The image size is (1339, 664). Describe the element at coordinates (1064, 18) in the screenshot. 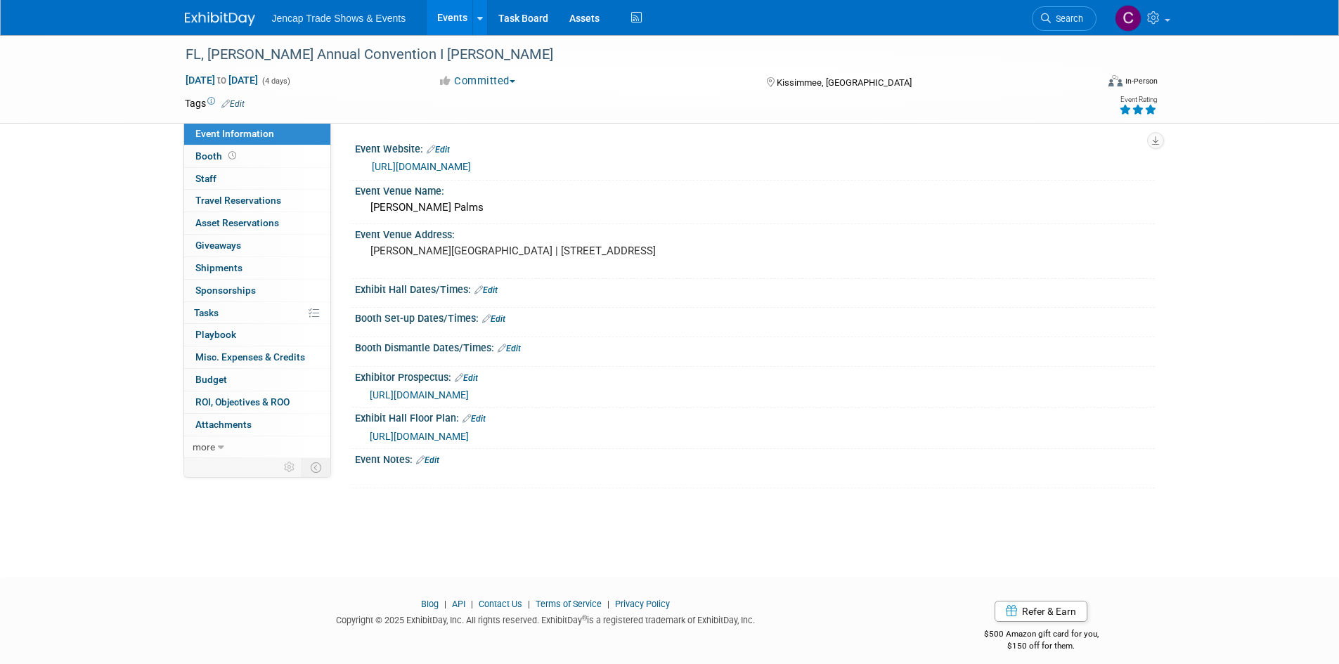

I see `a: Search` at that location.